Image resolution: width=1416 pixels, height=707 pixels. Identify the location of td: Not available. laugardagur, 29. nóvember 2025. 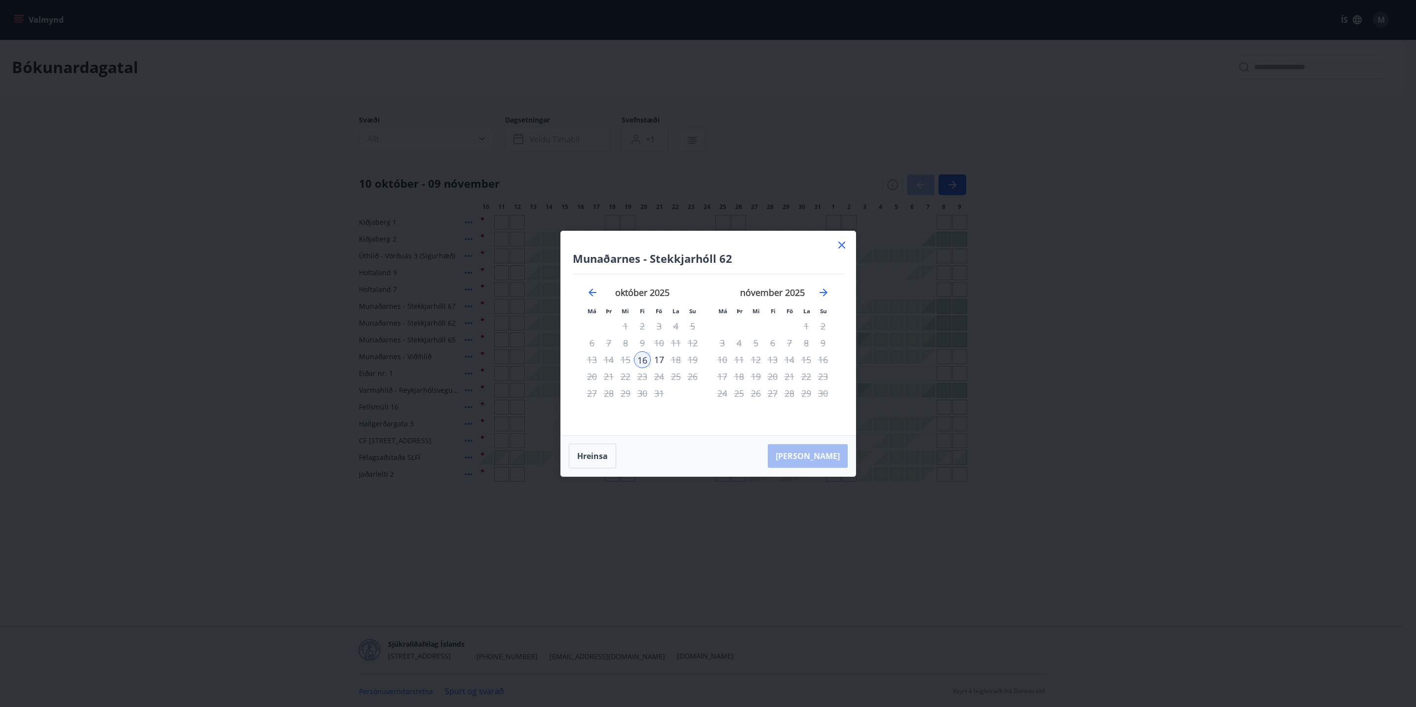
(807, 393).